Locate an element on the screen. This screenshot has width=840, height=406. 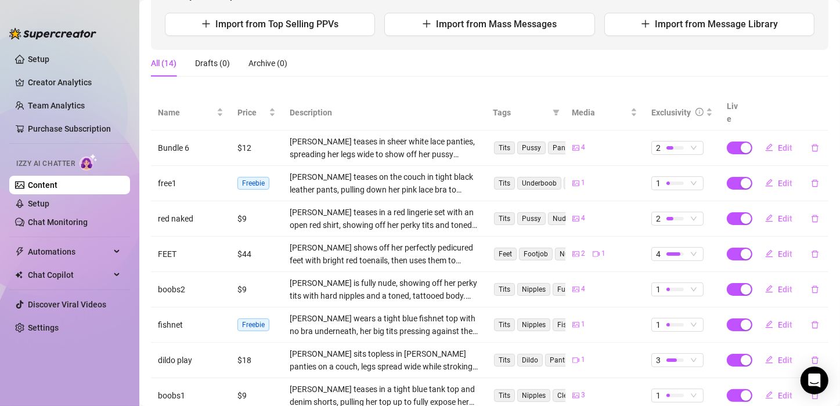
td: Bundle 6 is located at coordinates (190, 148).